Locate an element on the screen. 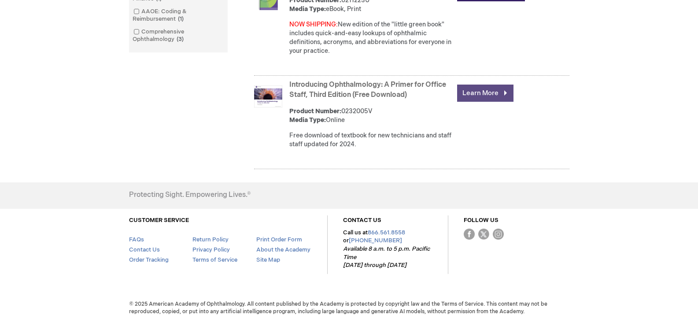 Image resolution: width=698 pixels, height=322 pixels. a: 866.561.8558 is located at coordinates (386, 232).